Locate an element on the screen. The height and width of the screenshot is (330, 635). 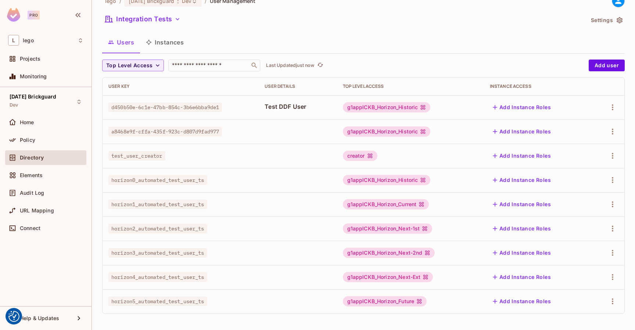
span: Help & Updates is located at coordinates (39, 318).